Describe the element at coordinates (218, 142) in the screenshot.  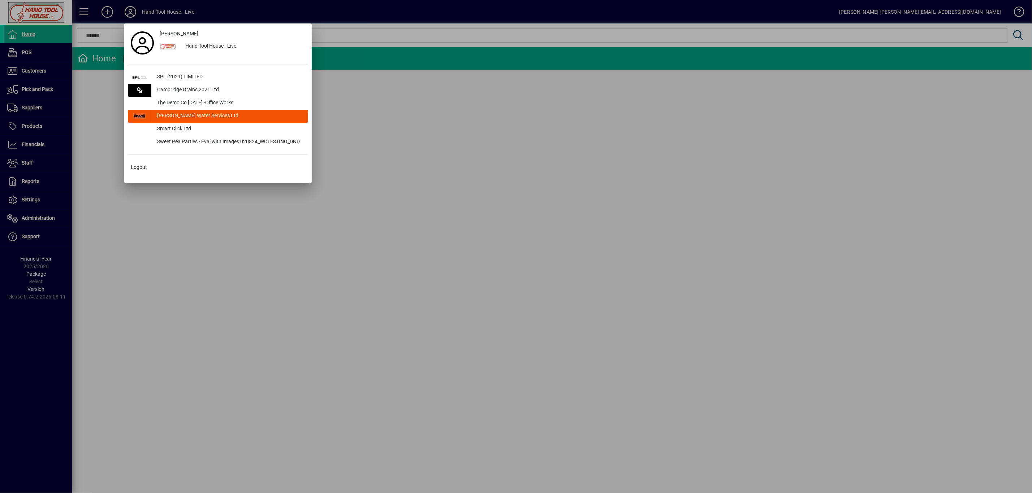
I see `button: Sweet Pea Parties - Eval with Images 020824_WCTESTING_DND` at that location.